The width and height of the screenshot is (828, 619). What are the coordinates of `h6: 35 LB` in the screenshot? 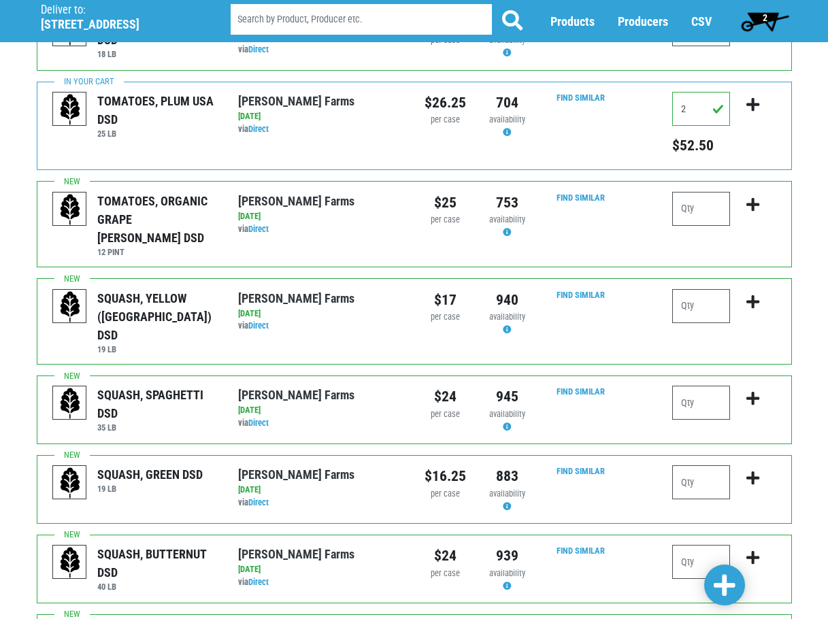 It's located at (157, 427).